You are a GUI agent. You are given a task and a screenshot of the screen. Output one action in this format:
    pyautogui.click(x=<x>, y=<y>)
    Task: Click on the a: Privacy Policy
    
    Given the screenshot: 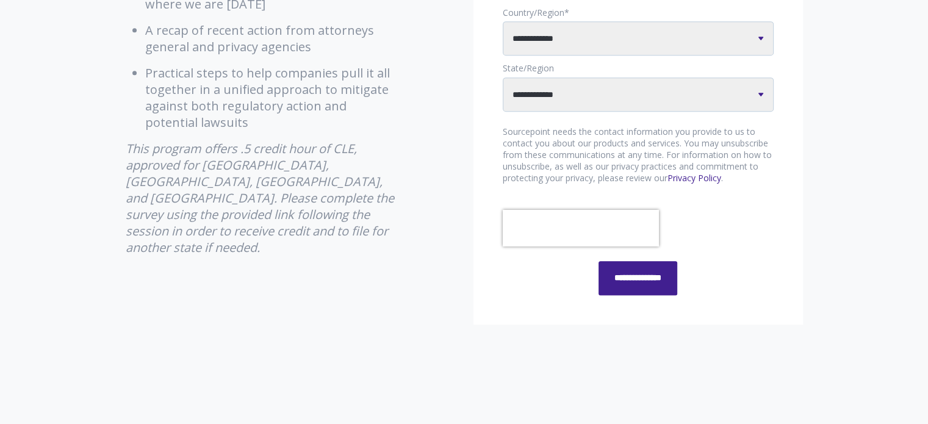 What is the action you would take?
    pyautogui.click(x=694, y=178)
    